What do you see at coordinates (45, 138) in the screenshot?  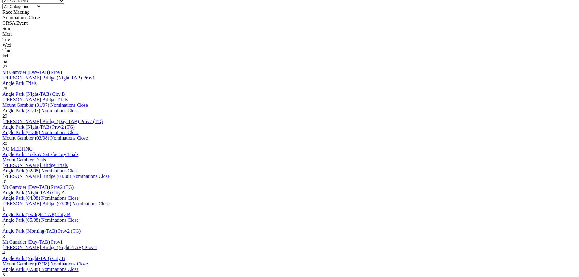 I see `a: Mount Gambier (03/08) Nominations Close` at bounding box center [45, 138].